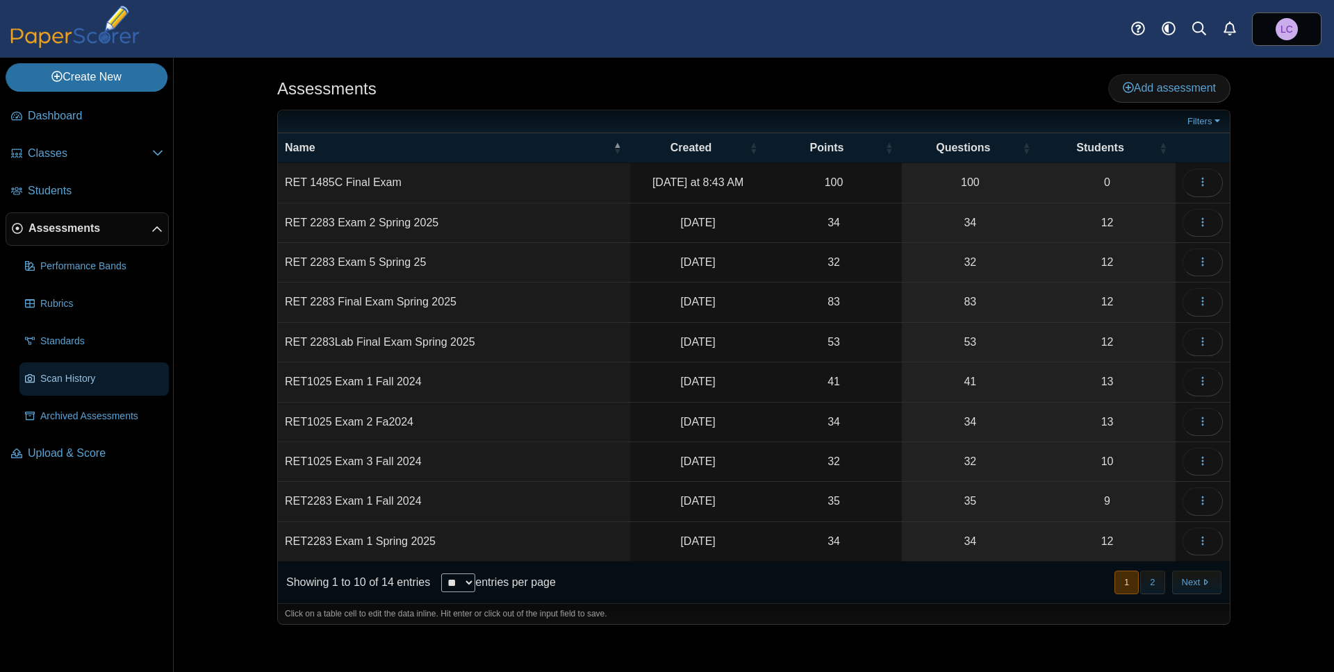 The image size is (1334, 672). Describe the element at coordinates (454, 342) in the screenshot. I see `td: RET 2283Lab Final Exam Spring 2025` at that location.